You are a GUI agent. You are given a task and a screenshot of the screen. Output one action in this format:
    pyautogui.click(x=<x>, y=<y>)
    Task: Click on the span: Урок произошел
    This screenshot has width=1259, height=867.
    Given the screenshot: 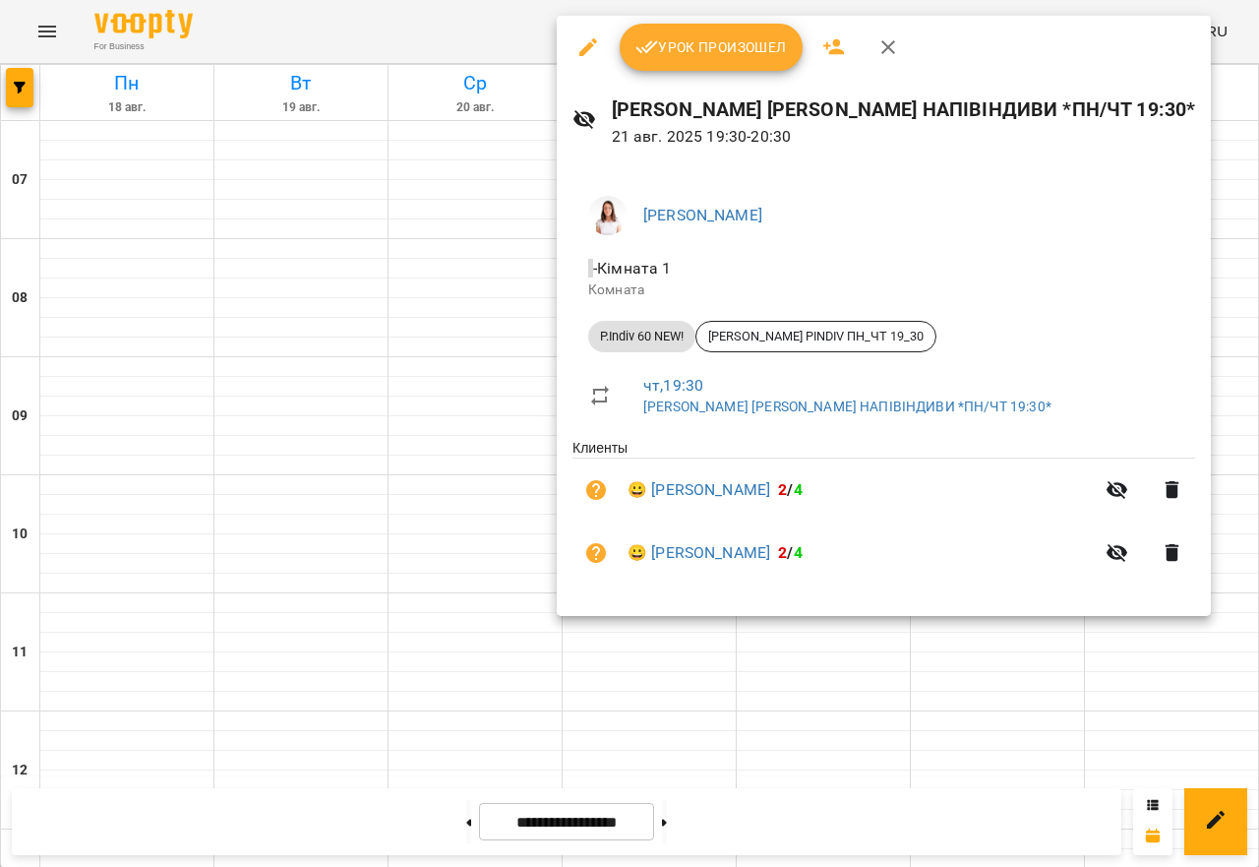 What is the action you would take?
    pyautogui.click(x=711, y=47)
    